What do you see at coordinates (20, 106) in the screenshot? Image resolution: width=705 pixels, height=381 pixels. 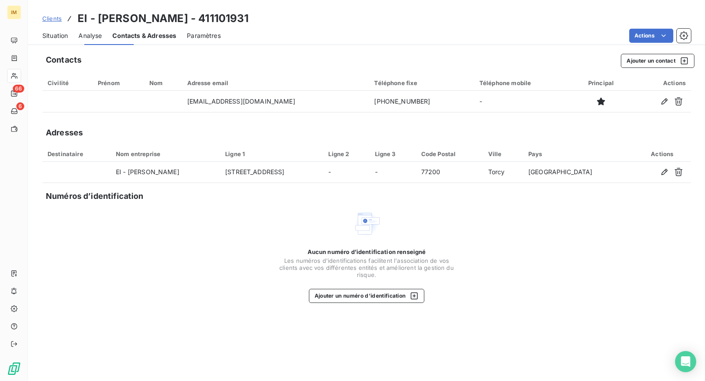 I see `span: 6` at bounding box center [20, 106].